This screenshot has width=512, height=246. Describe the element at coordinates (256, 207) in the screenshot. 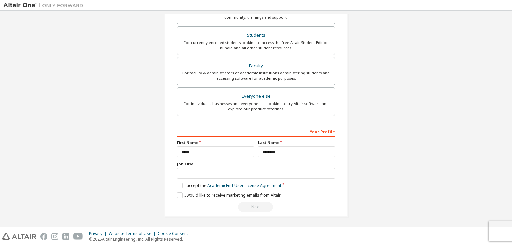

I see `div: Read and acccept EULA to continue` at that location.